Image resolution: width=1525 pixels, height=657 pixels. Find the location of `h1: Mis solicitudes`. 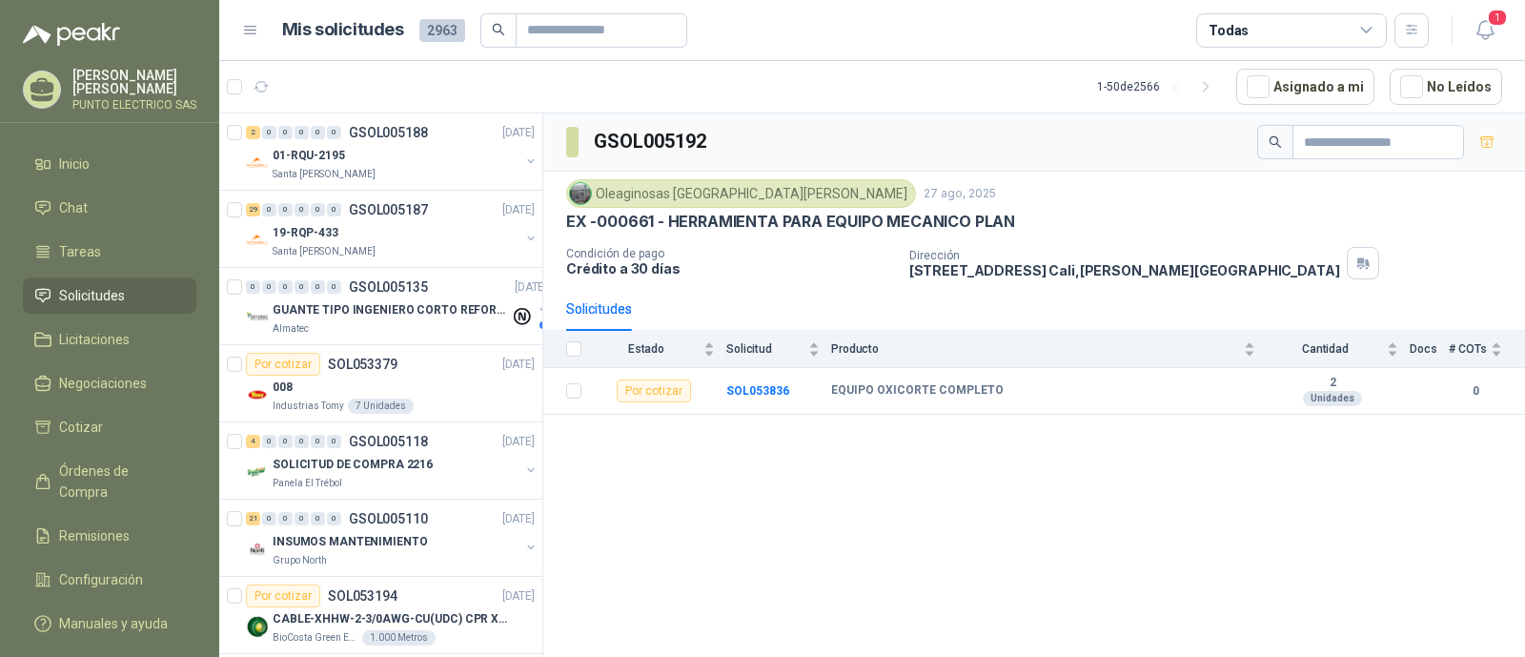

h1: Mis solicitudes is located at coordinates (343, 30).